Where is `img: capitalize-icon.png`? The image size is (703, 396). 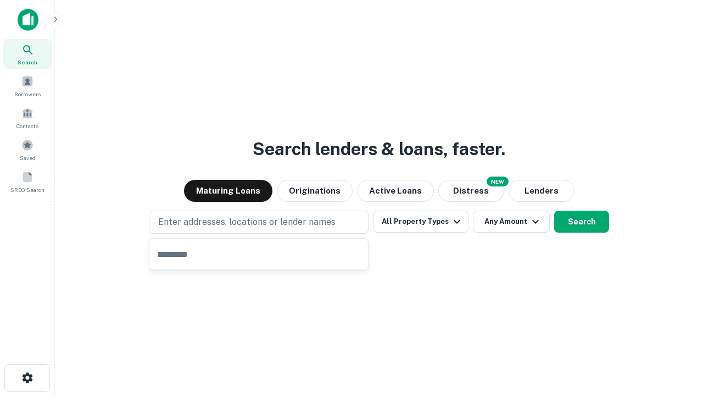 img: capitalize-icon.png is located at coordinates (28, 20).